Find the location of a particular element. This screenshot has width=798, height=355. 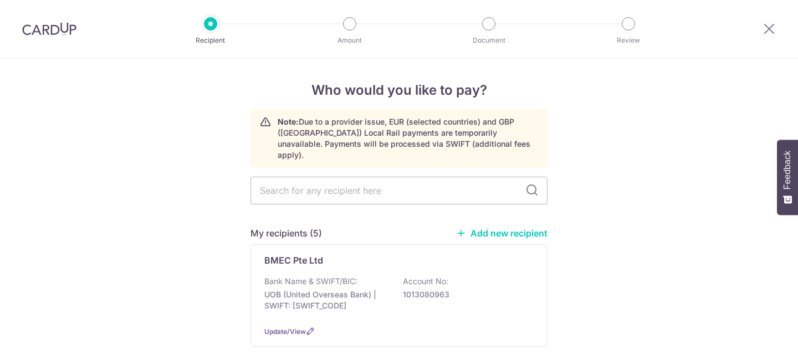

p: BMEC Pte Ltd is located at coordinates (294, 260).